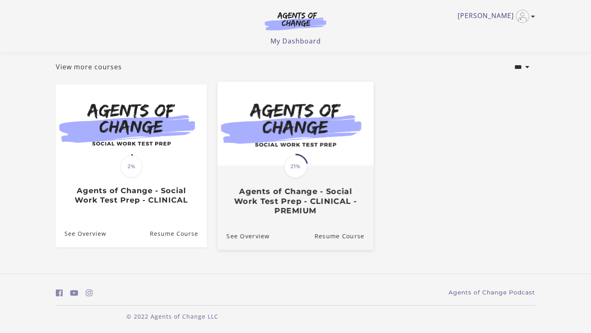 The height and width of the screenshot is (333, 591). What do you see at coordinates (74, 293) in the screenshot?
I see `i: https://www.youtube.com/c/AgentsofChangeTestPrepbyMeaganMitchell (Open in a new window)` at bounding box center [74, 293].